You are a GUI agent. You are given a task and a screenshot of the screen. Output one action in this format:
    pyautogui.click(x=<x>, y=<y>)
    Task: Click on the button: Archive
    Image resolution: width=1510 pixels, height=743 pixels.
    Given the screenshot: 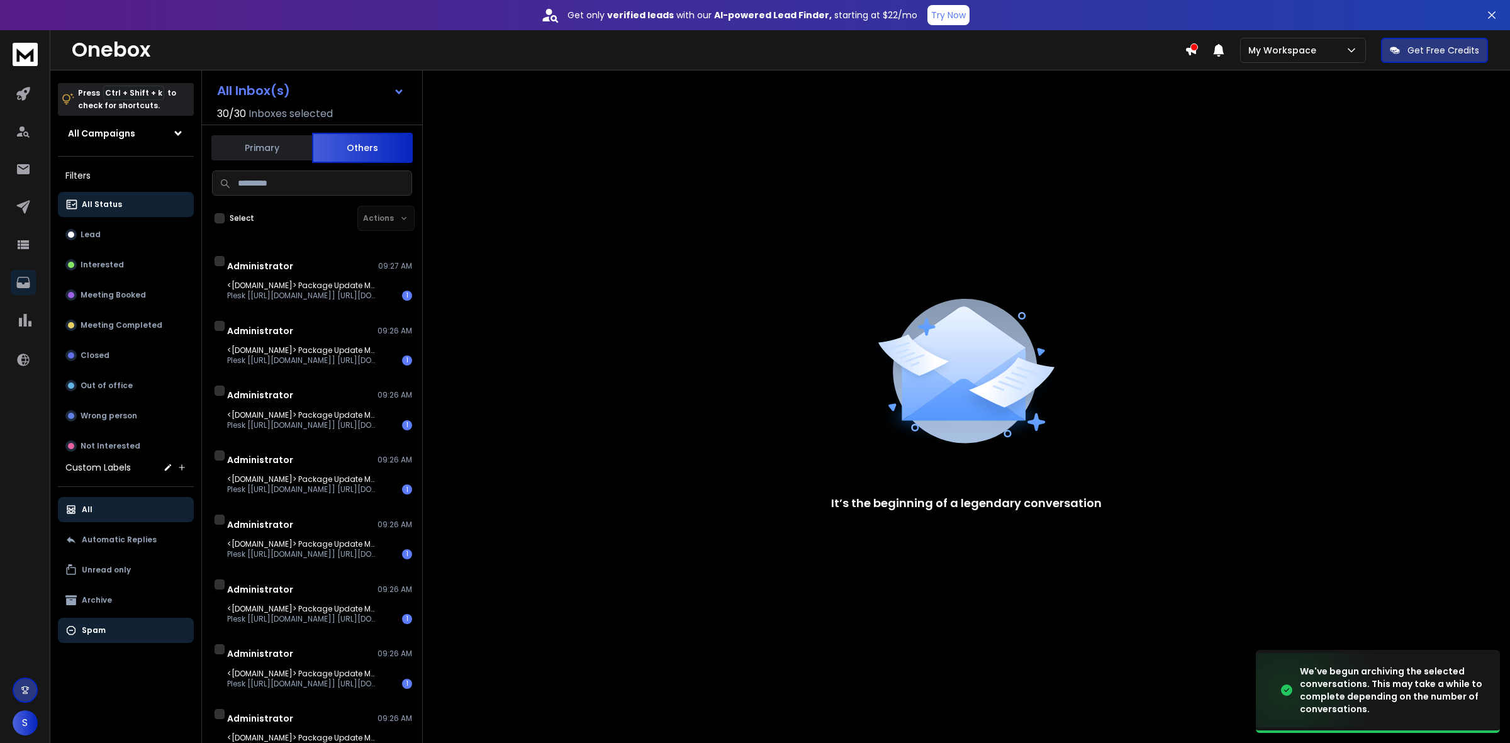 What is the action you would take?
    pyautogui.click(x=126, y=600)
    